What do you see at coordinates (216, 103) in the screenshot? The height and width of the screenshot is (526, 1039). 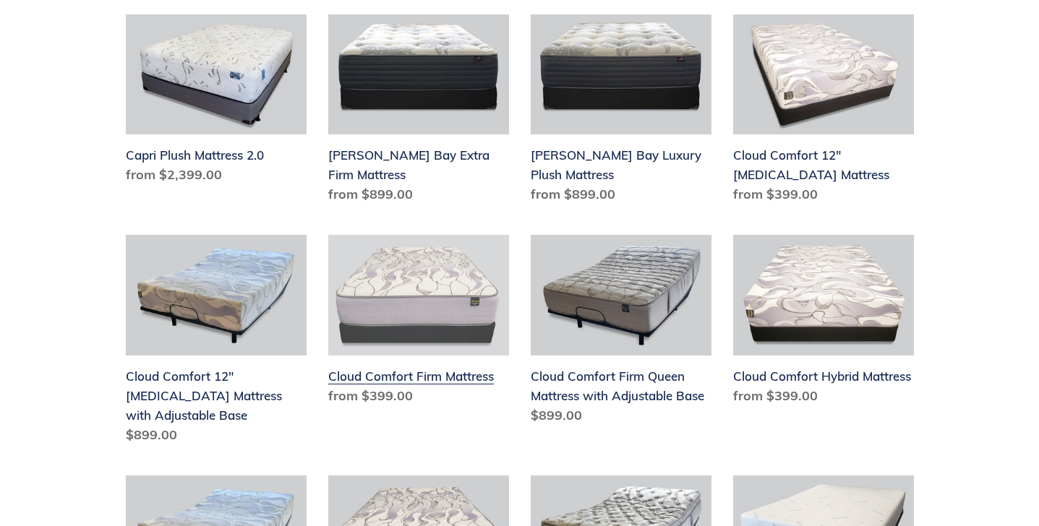 I see `a: Capri Plush Mattress 2.0` at bounding box center [216, 103].